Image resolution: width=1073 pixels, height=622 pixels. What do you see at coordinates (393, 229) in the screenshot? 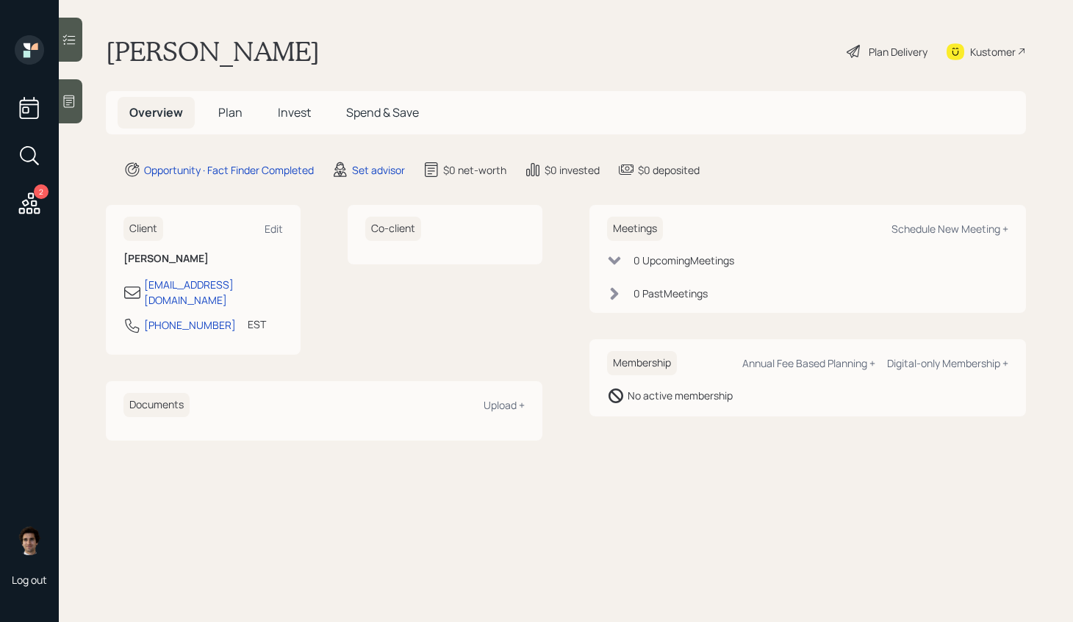
I see `h6: Co-client` at bounding box center [393, 229].